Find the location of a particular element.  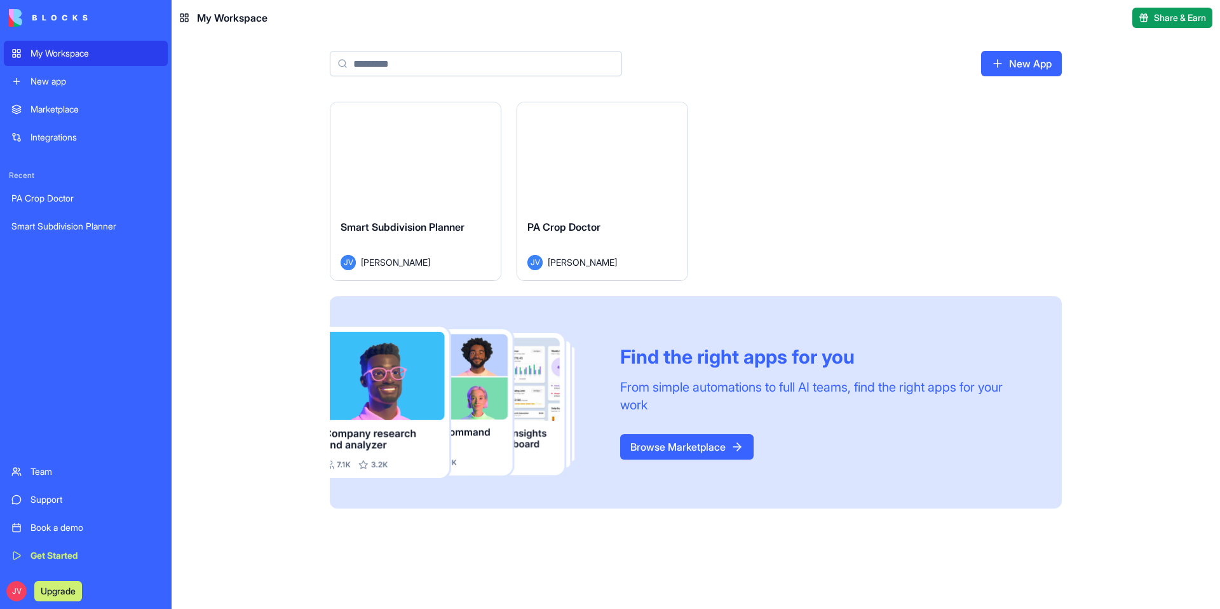

div: My Workspace is located at coordinates (95, 53).